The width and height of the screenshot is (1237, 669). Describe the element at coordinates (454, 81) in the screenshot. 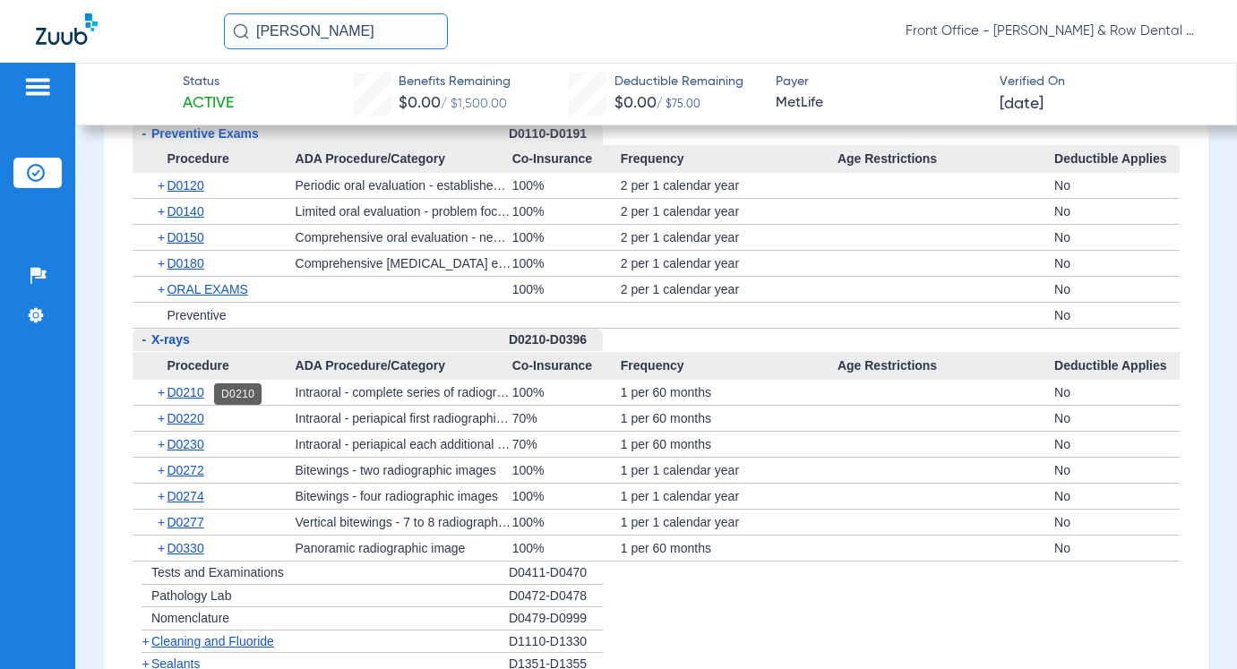

I see `span: Benefits Remaining` at that location.